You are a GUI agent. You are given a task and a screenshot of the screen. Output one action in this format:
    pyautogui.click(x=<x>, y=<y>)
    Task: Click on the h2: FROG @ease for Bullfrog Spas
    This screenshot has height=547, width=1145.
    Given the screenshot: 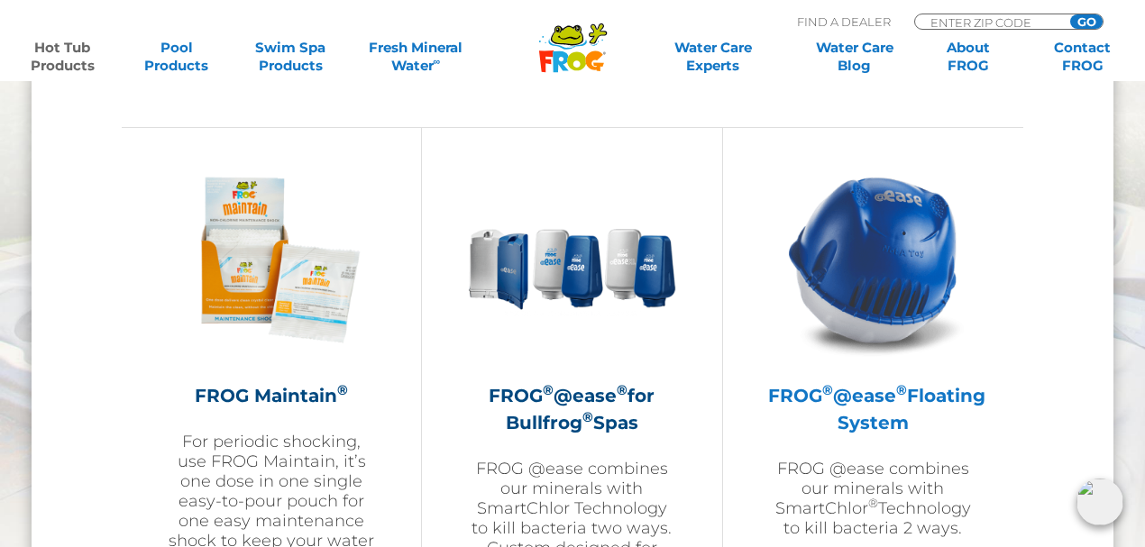 What is the action you would take?
    pyautogui.click(x=571, y=409)
    